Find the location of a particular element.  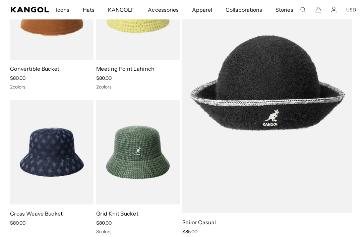

a: Meeting Point Lahinch is located at coordinates (125, 69).